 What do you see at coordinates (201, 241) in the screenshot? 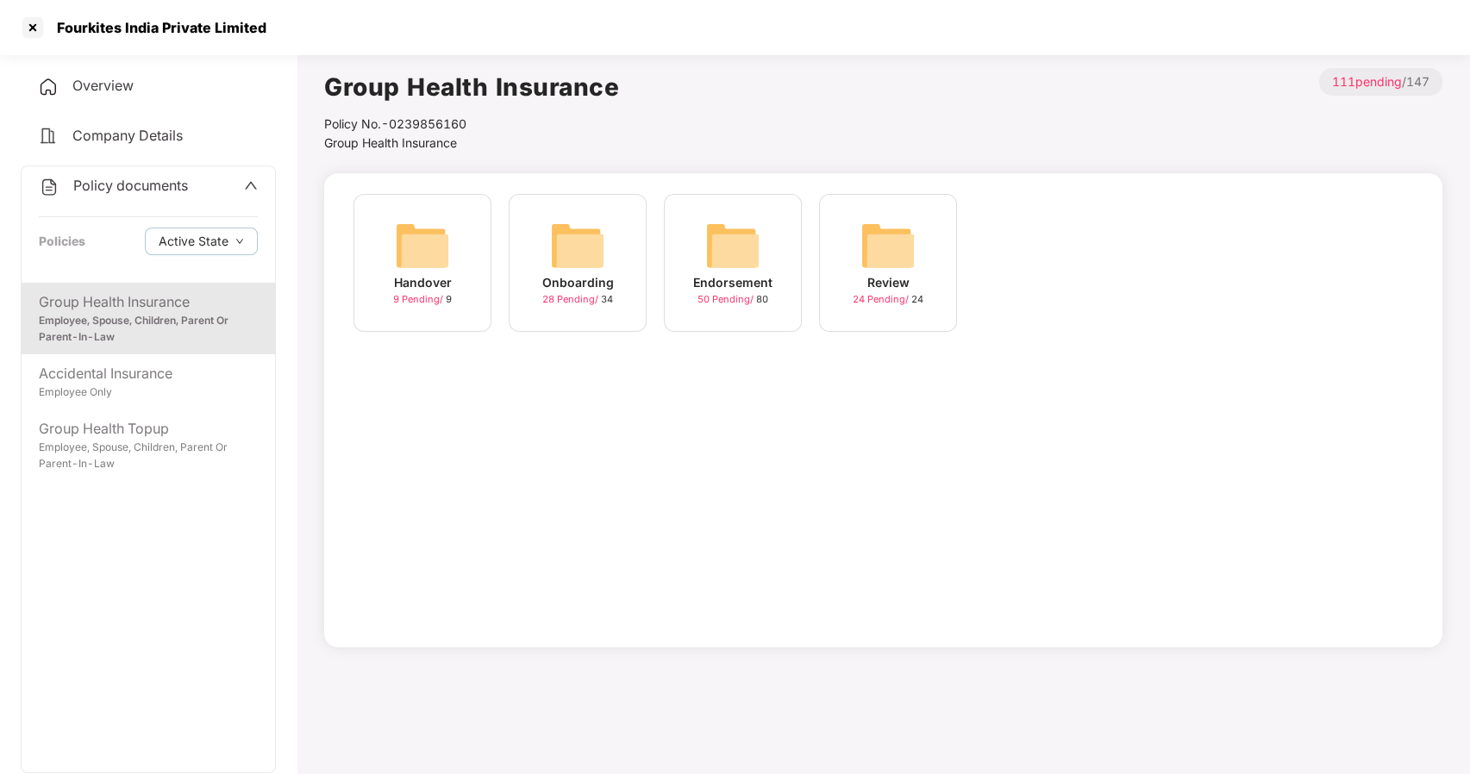
I see `button: Active Statedown` at bounding box center [201, 241].